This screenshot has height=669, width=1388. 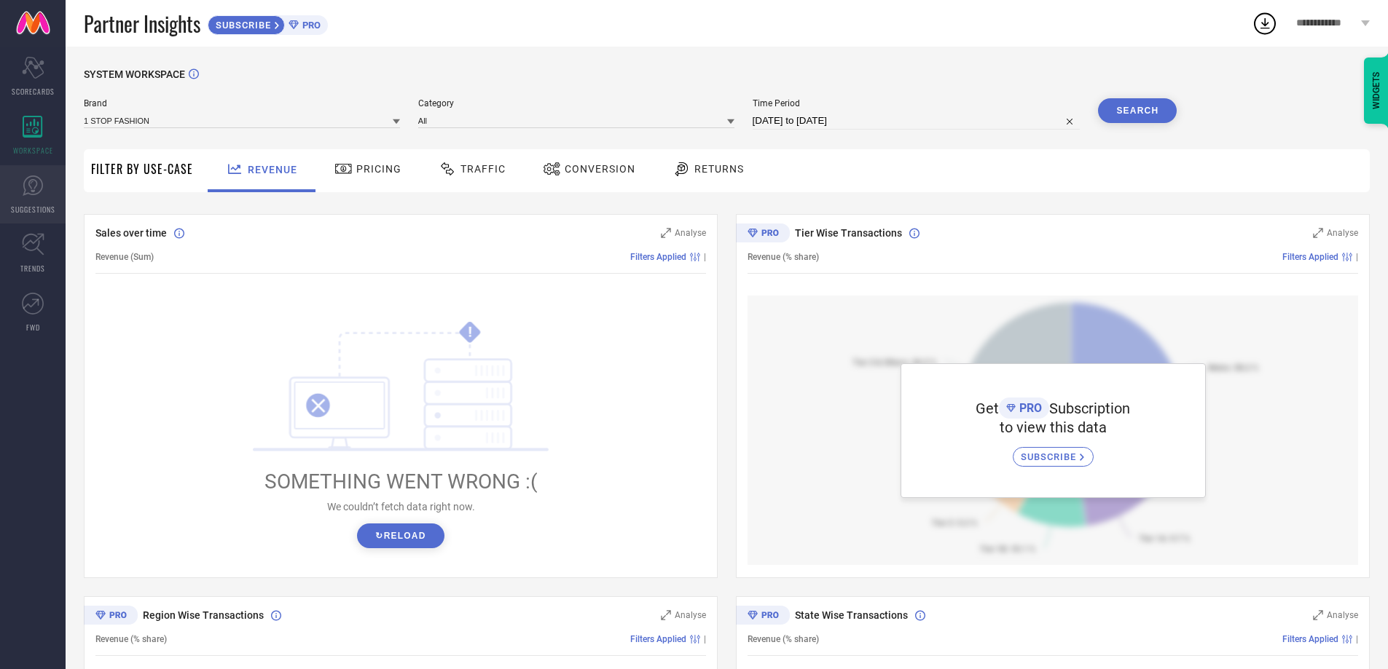 I want to click on span: Get, so click(x=987, y=409).